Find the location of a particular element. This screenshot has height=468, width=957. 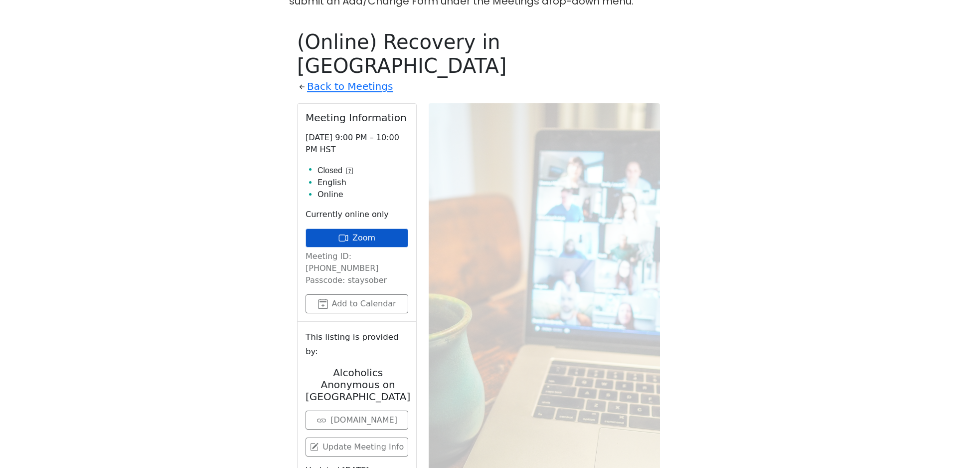

a: Back to Meetings is located at coordinates (350, 86).